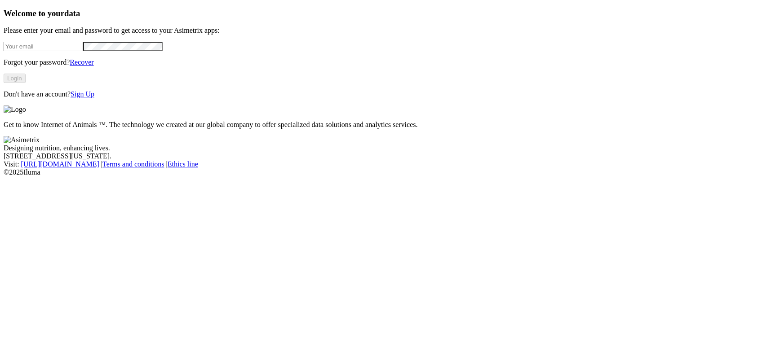 The image size is (767, 355). What do you see at coordinates (383, 94) in the screenshot?
I see `p: Don't have an account?` at bounding box center [383, 94].